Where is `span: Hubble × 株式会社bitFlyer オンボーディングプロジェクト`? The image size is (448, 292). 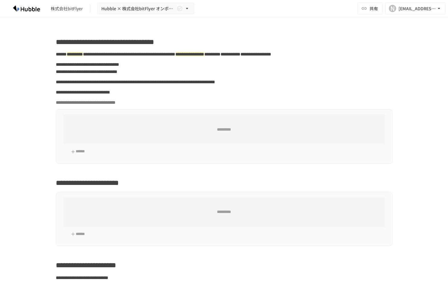 span: Hubble × 株式会社bitFlyer オンボーディングプロジェクト is located at coordinates (139, 8).